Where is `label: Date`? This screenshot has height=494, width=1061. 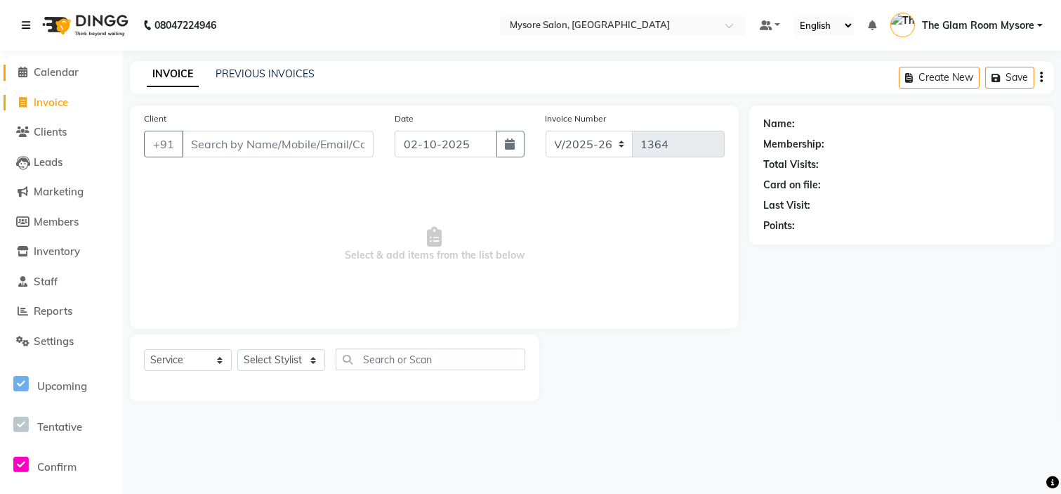
label: Date is located at coordinates (404, 119).